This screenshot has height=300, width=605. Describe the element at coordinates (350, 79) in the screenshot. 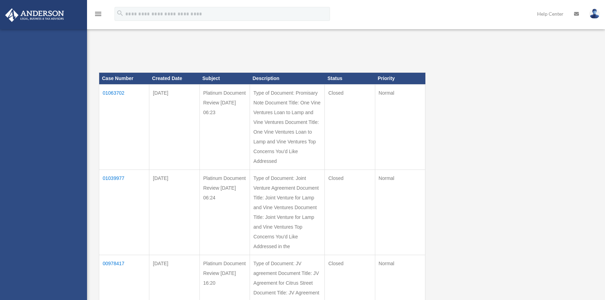

I see `th: Status` at that location.